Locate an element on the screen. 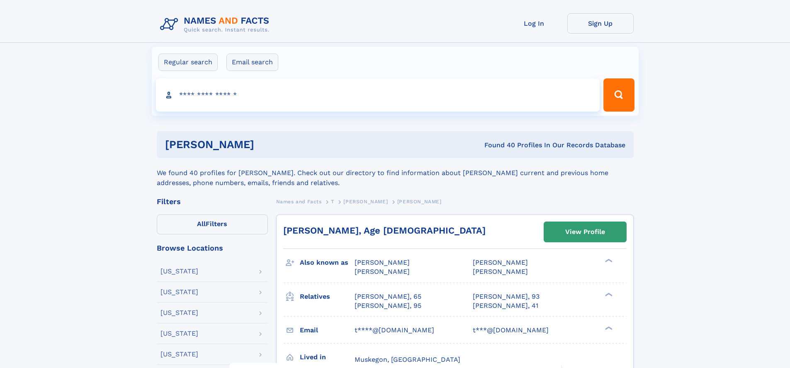 The image size is (790, 368). a: Names and Facts is located at coordinates (299, 201).